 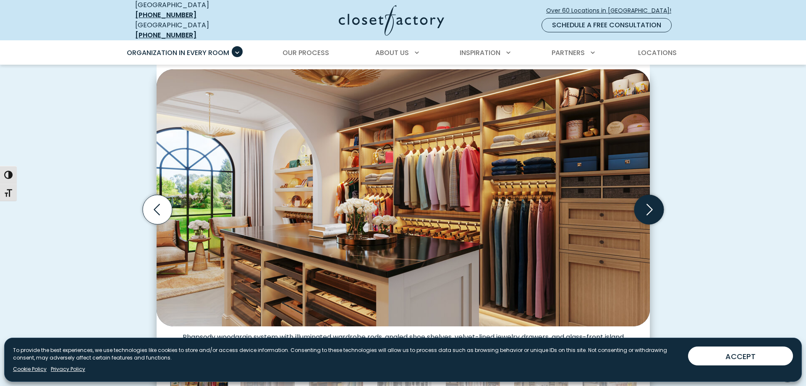 I want to click on button: Previous slide, so click(x=157, y=210).